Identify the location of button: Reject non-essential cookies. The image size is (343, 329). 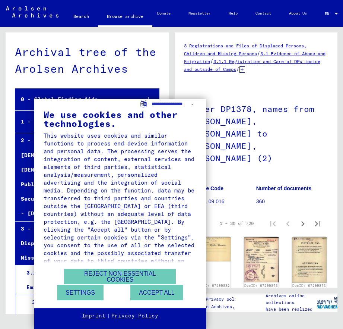
(120, 276).